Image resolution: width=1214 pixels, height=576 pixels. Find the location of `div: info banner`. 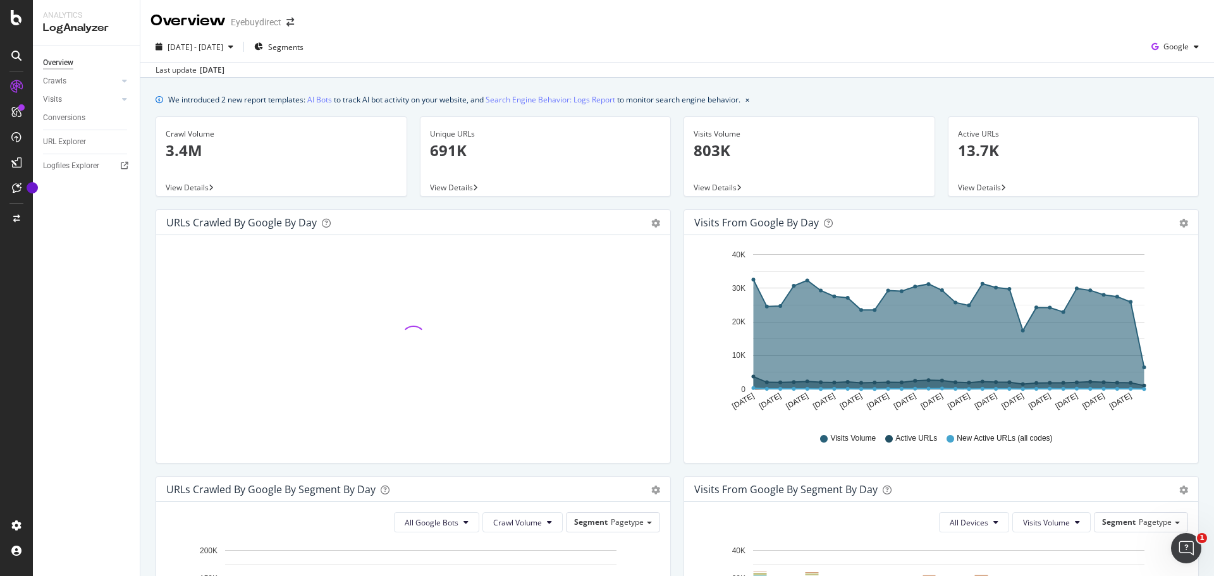

div: info banner is located at coordinates (677, 99).